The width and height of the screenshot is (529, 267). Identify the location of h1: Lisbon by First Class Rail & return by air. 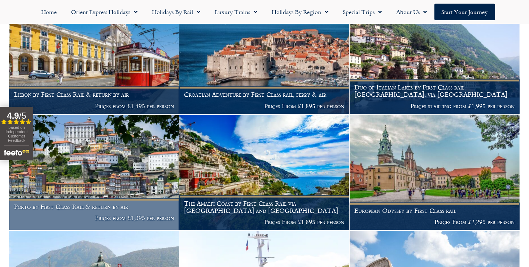
(94, 95).